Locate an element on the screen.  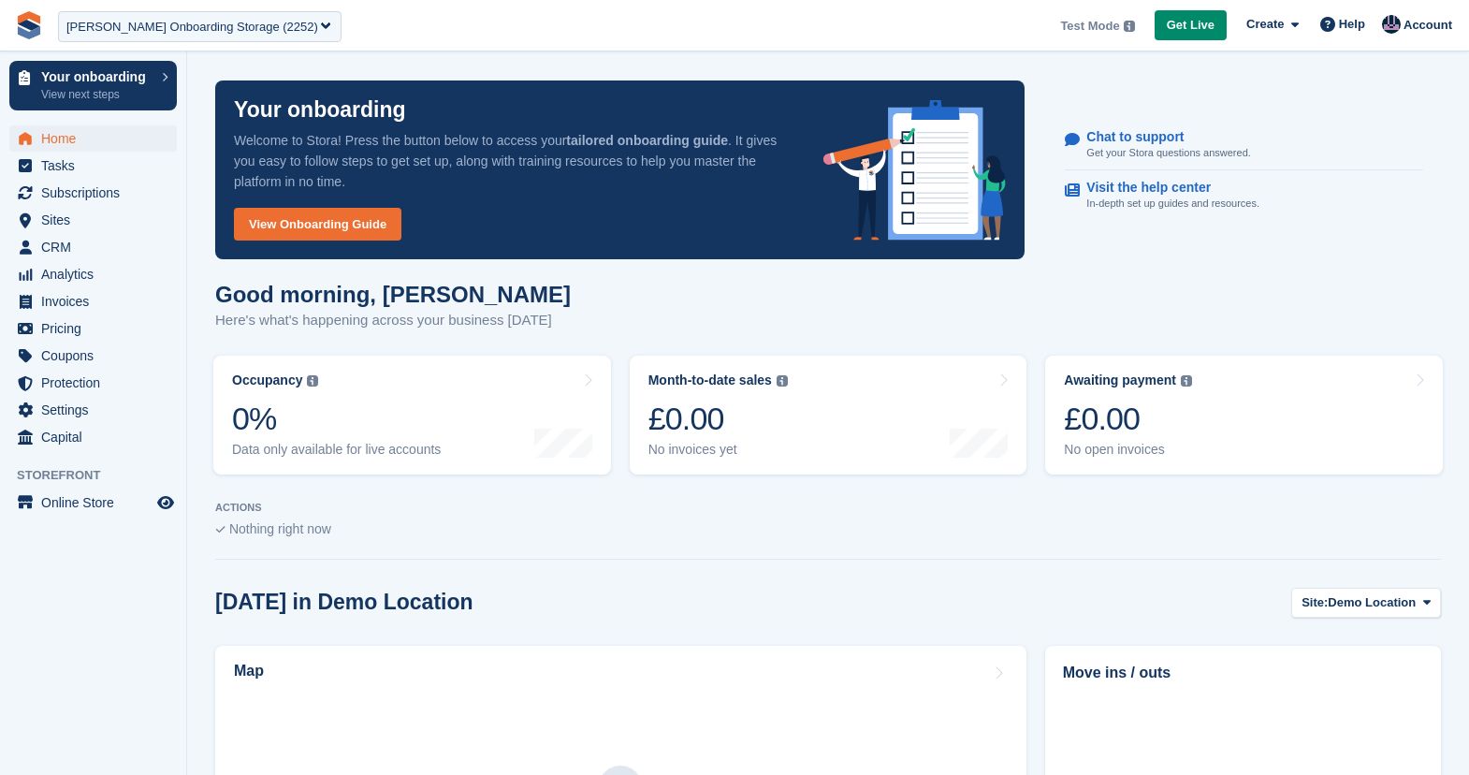
p: ACTIONS is located at coordinates (828, 507).